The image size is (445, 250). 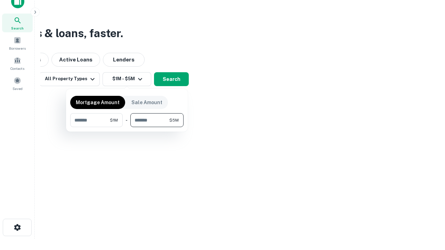 I want to click on span: $1M, so click(x=114, y=120).